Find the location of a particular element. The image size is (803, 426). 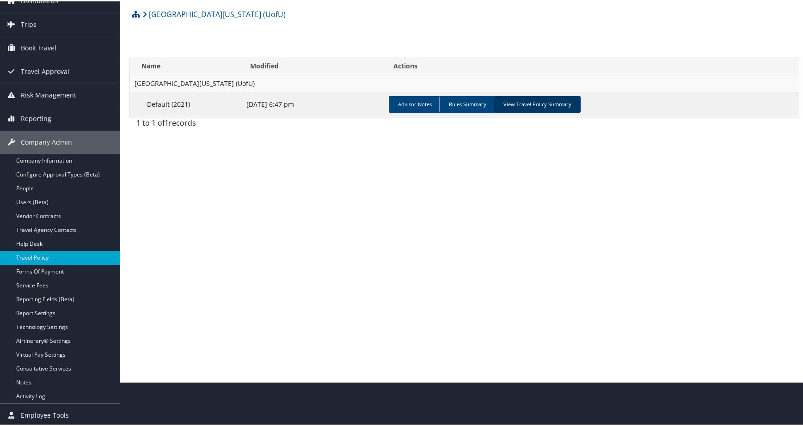

span: Reporting is located at coordinates (36, 117).